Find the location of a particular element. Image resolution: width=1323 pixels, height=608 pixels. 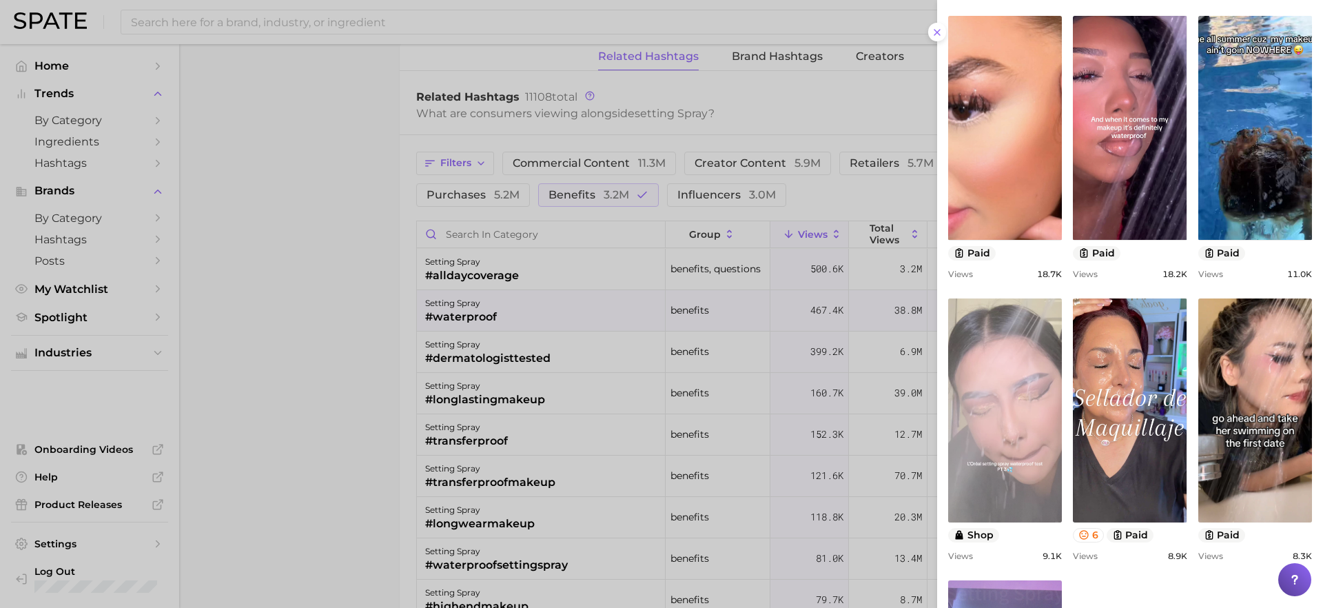

span: 11.0k is located at coordinates (1300, 274).